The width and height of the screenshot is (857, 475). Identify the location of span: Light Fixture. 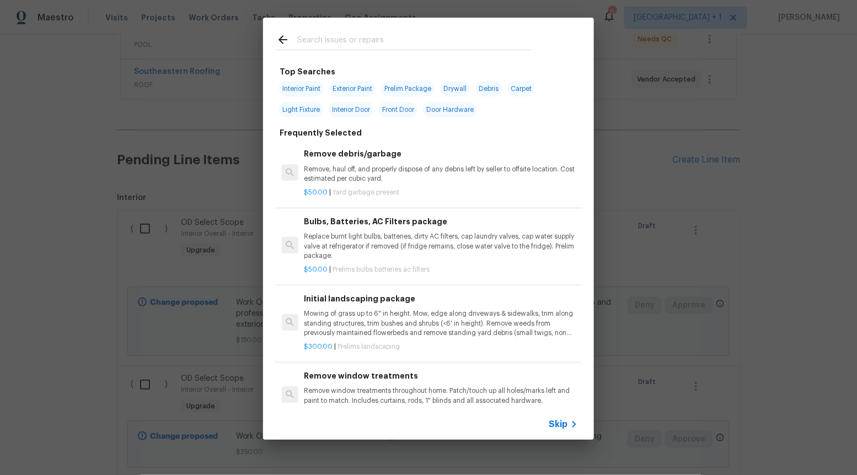
(301, 110).